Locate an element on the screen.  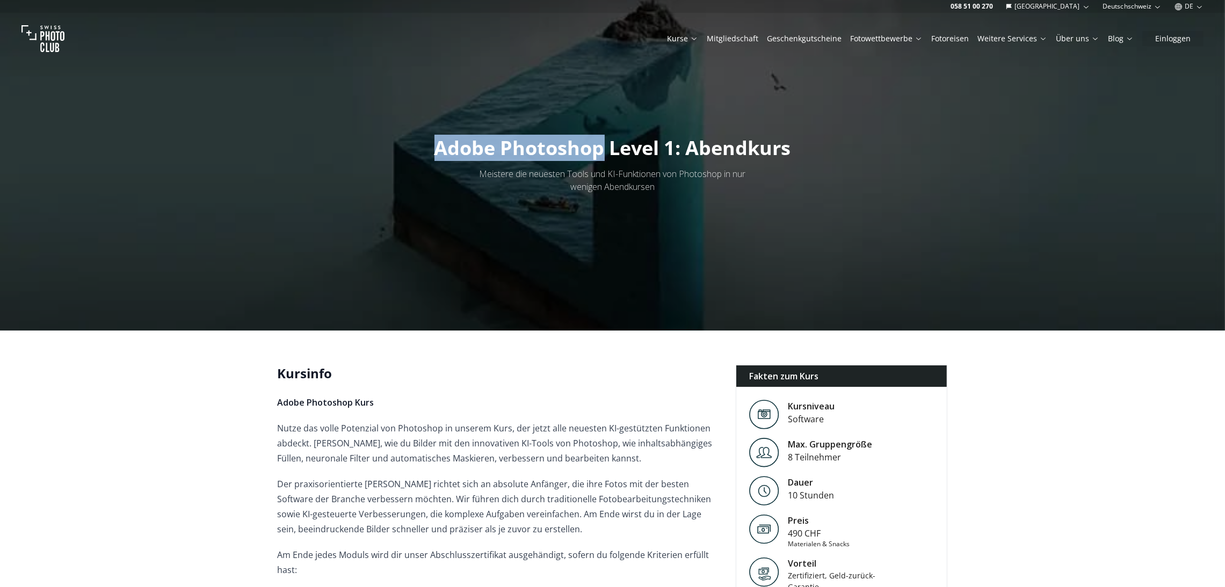
a: Fotoreisen is located at coordinates (950, 39).